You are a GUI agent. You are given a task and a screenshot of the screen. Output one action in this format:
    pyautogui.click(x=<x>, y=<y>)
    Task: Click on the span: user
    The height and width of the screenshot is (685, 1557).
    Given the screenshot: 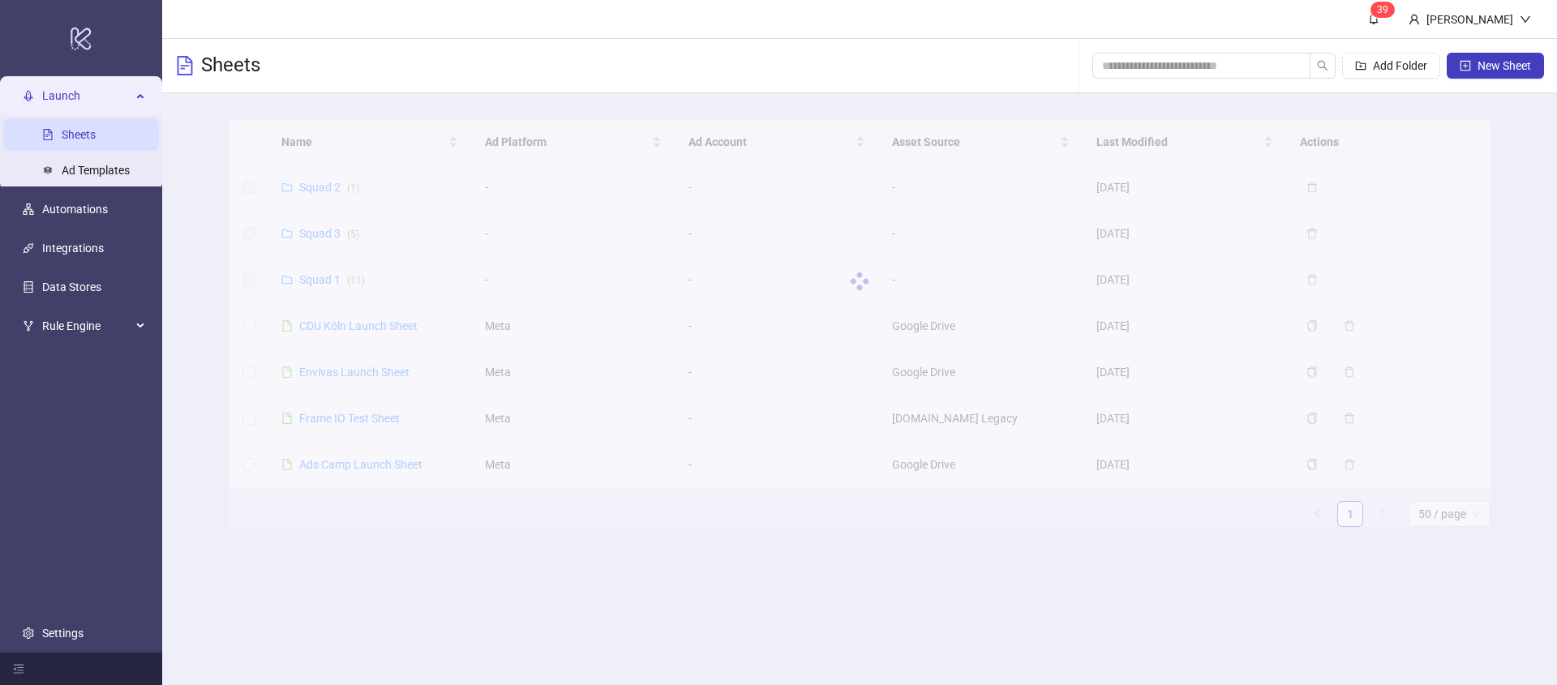 What is the action you would take?
    pyautogui.click(x=1414, y=19)
    